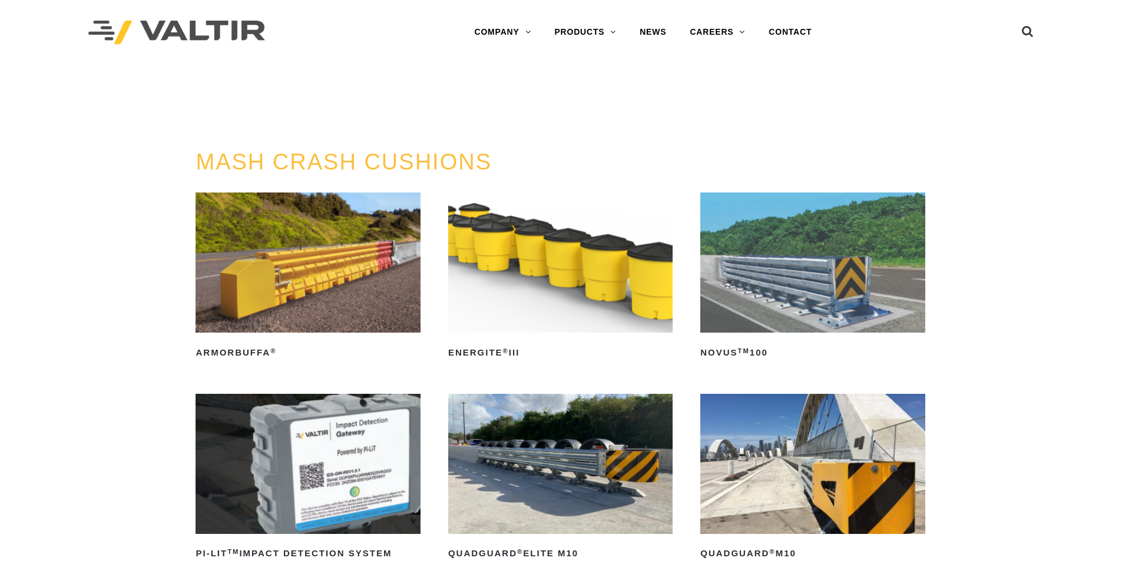  I want to click on a: COMPANY, so click(502, 32).